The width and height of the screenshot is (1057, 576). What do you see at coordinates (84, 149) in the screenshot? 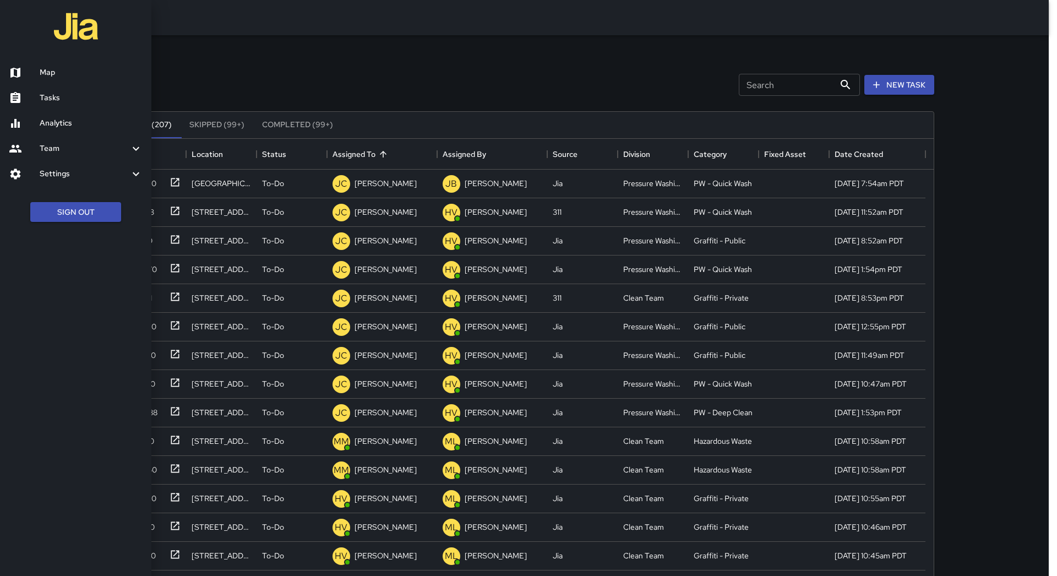
I see `h6: Team` at bounding box center [84, 149].